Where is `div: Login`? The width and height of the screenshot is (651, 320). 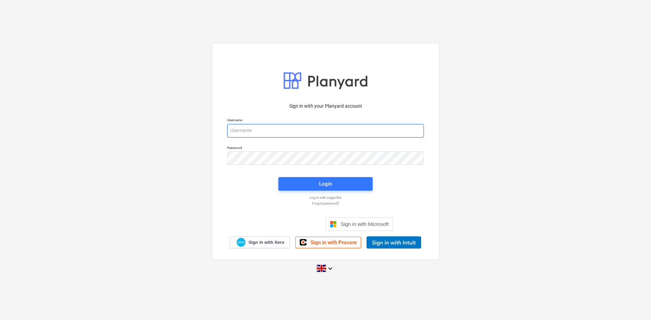
div: Login is located at coordinates (325, 184).